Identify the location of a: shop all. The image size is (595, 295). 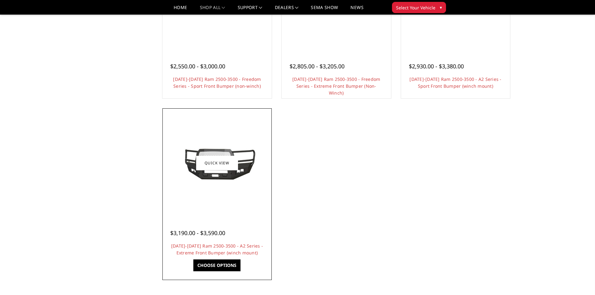
(212, 10).